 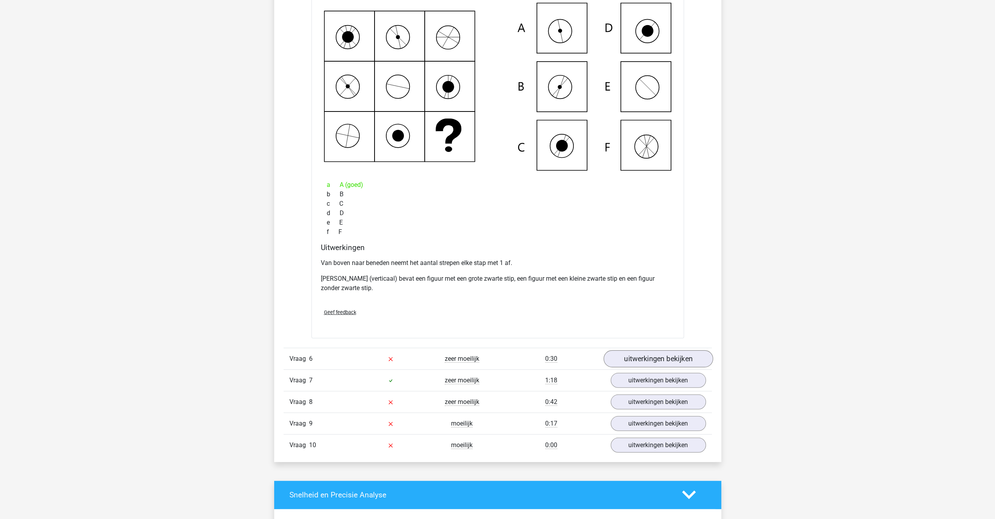 I want to click on span: 0:00, so click(x=551, y=445).